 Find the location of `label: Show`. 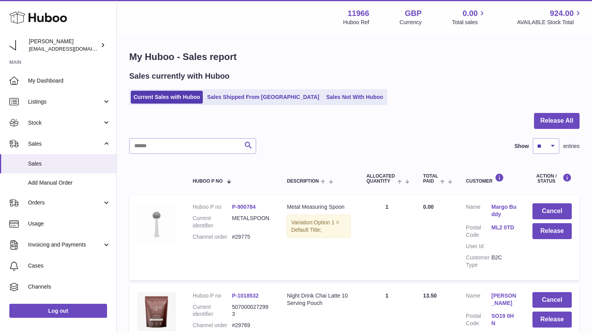

label: Show is located at coordinates (522, 146).